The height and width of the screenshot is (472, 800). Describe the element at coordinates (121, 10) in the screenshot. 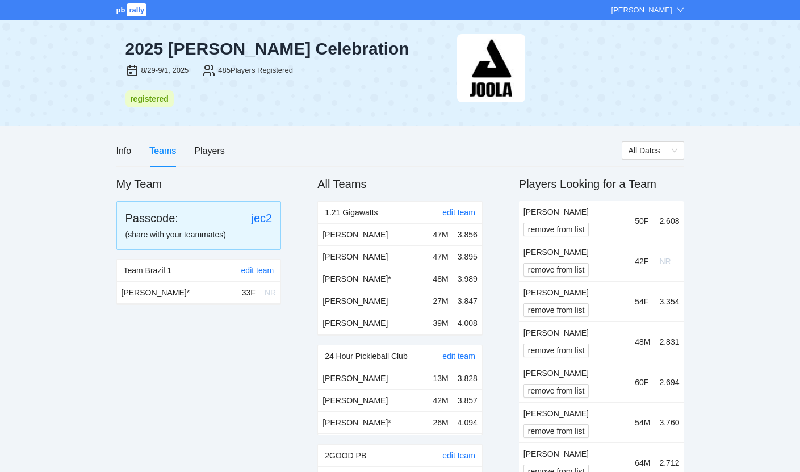

I see `span: pb` at that location.